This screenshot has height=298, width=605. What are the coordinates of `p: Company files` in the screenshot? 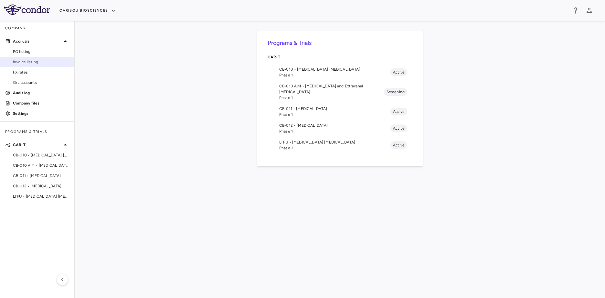 It's located at (41, 103).